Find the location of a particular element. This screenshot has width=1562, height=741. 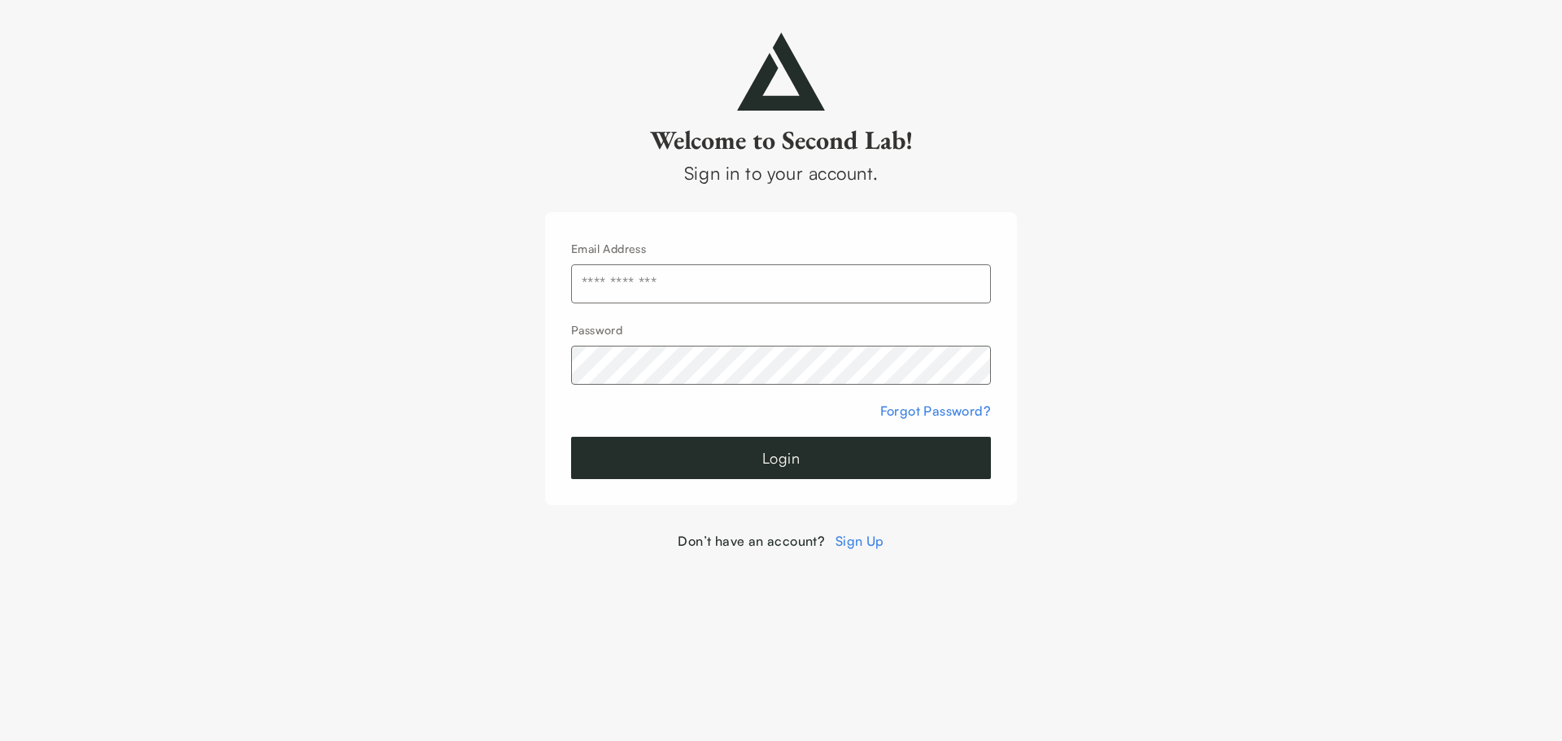

div: Don’t have an account? is located at coordinates (781, 541).